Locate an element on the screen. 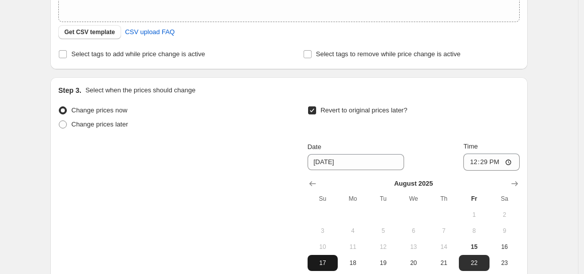 The width and height of the screenshot is (584, 274). span: 23 is located at coordinates (504, 263).